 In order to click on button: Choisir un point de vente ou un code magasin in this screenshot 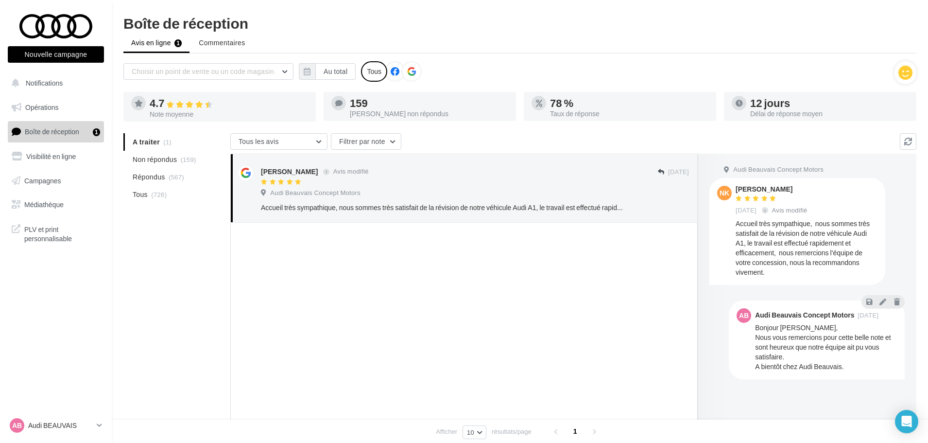, I will do `click(208, 71)`.